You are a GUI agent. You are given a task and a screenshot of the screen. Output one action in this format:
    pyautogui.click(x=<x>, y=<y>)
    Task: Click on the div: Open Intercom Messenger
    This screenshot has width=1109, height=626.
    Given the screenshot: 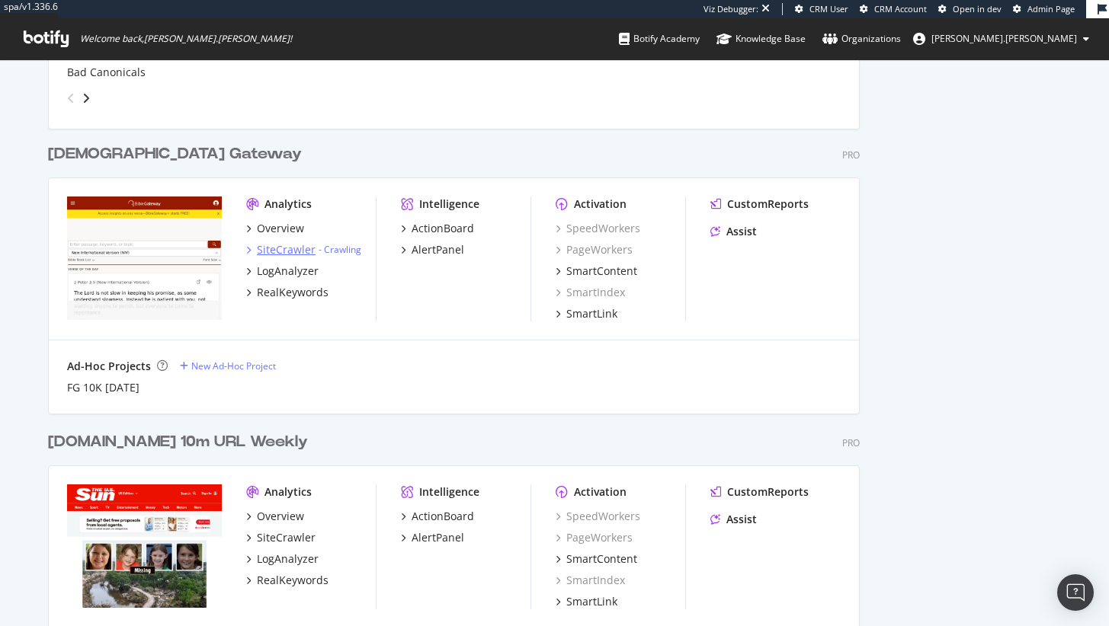 What is the action you would take?
    pyautogui.click(x=1075, y=593)
    